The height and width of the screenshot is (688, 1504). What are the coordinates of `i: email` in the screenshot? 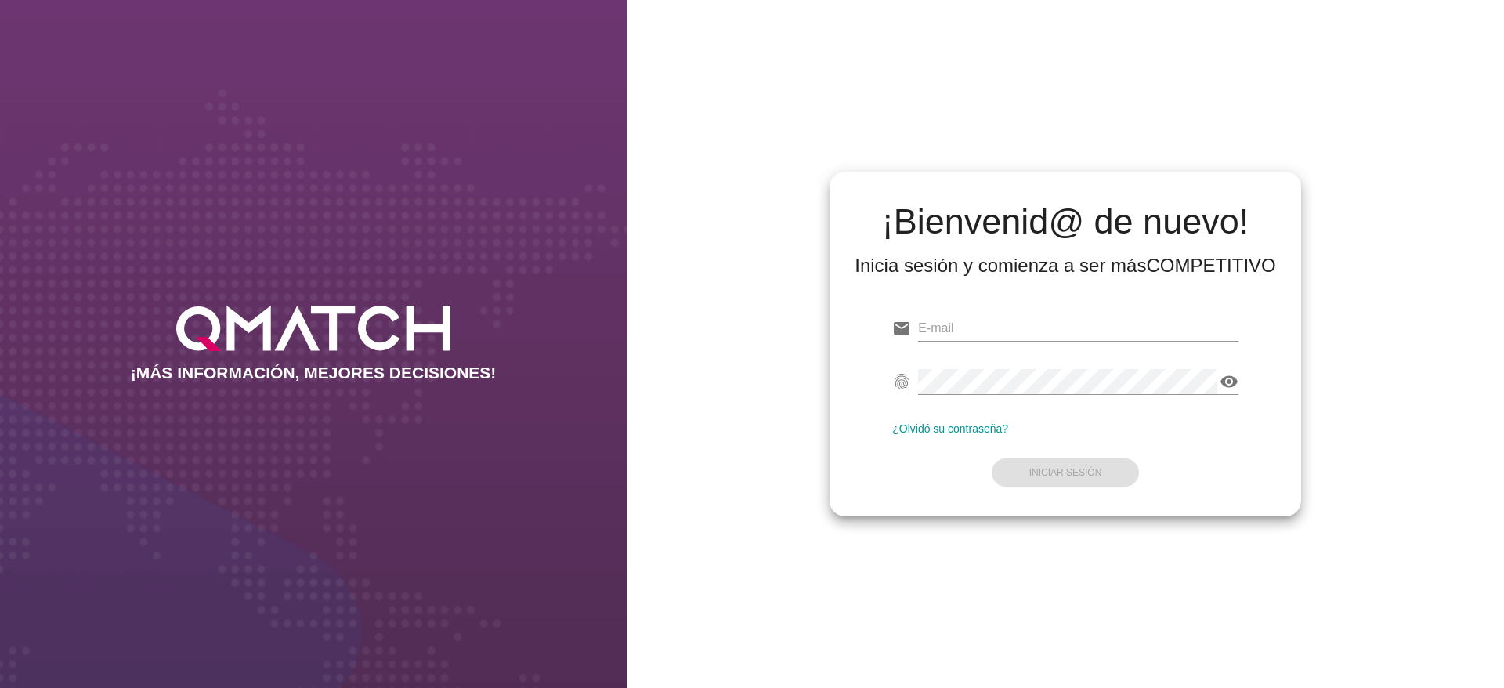 It's located at (901, 328).